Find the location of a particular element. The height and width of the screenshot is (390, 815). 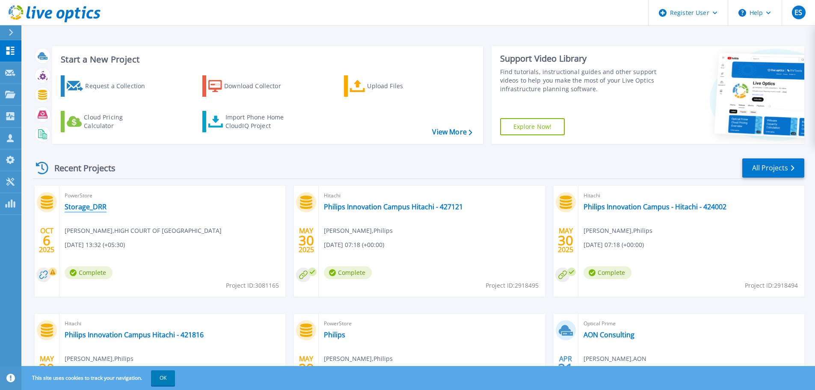

a: Cloud Pricing Calculator is located at coordinates (108, 122).